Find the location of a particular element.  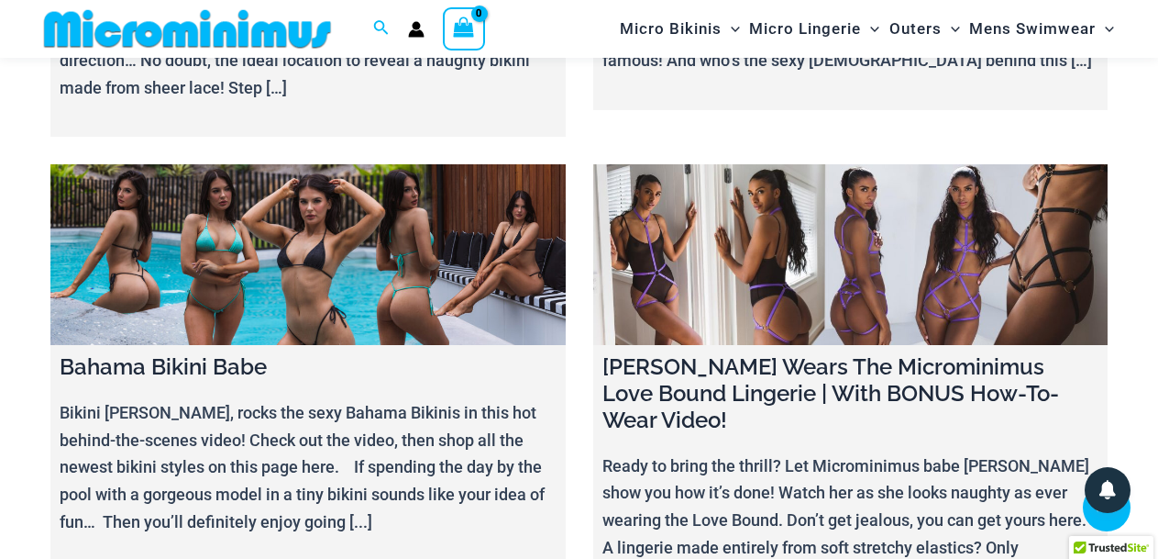

nav: Site Navigation is located at coordinates (867, 28).